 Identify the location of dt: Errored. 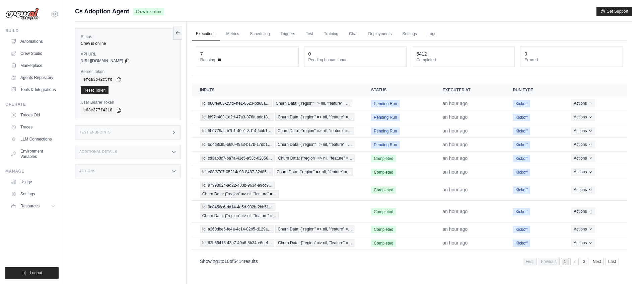
(571, 60).